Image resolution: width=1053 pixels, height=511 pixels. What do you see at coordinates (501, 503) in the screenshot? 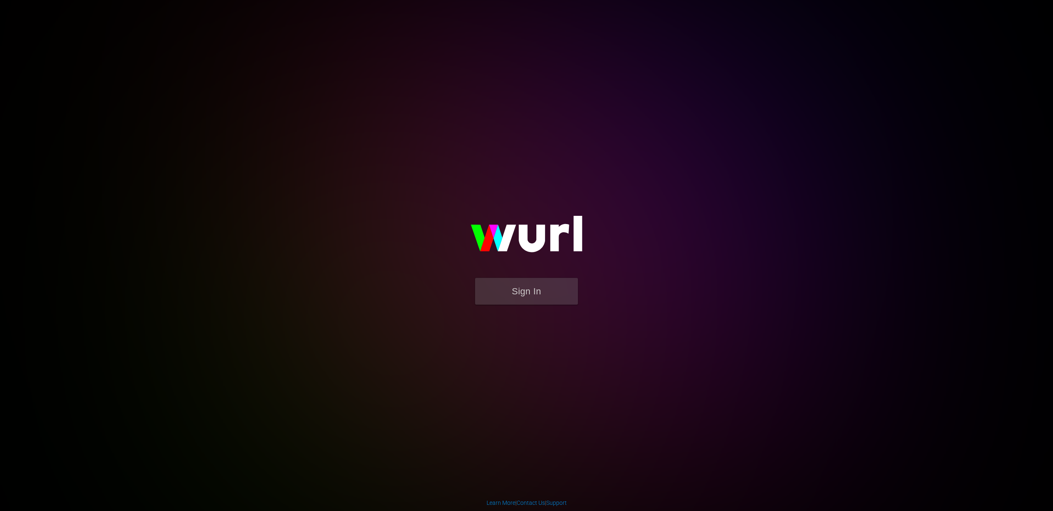
I see `a: Learn More` at bounding box center [501, 503].